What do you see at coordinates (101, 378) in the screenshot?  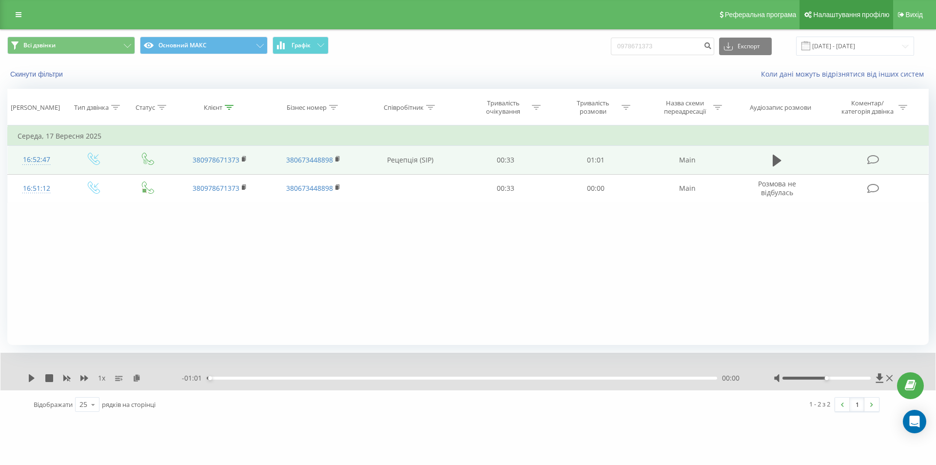 I see `span: 1 x` at bounding box center [101, 378].